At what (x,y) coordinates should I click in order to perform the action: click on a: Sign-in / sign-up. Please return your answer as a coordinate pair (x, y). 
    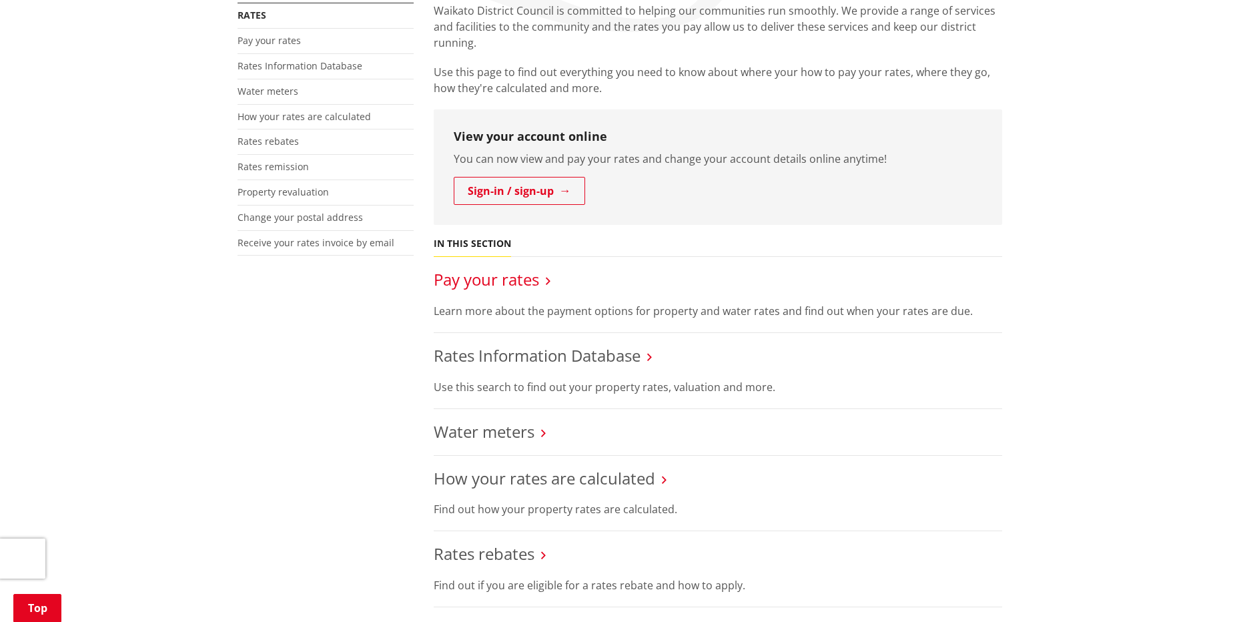
    Looking at the image, I should click on (519, 191).